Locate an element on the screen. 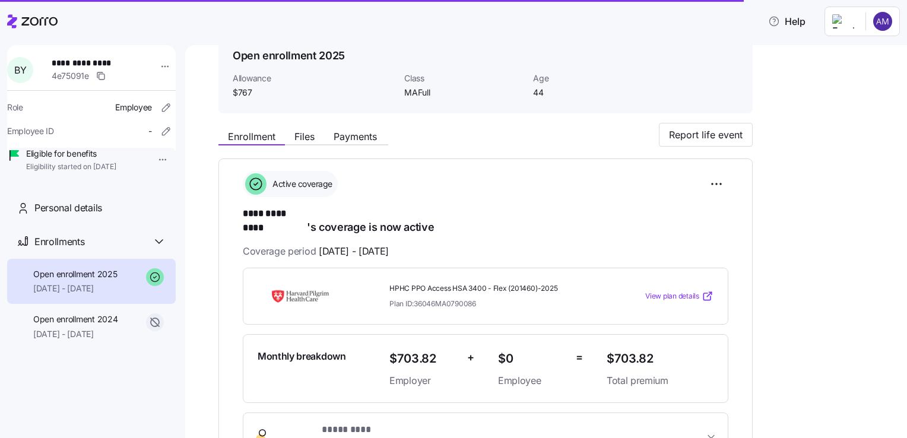 The height and width of the screenshot is (438, 907). button: Report life event is located at coordinates (705, 135).